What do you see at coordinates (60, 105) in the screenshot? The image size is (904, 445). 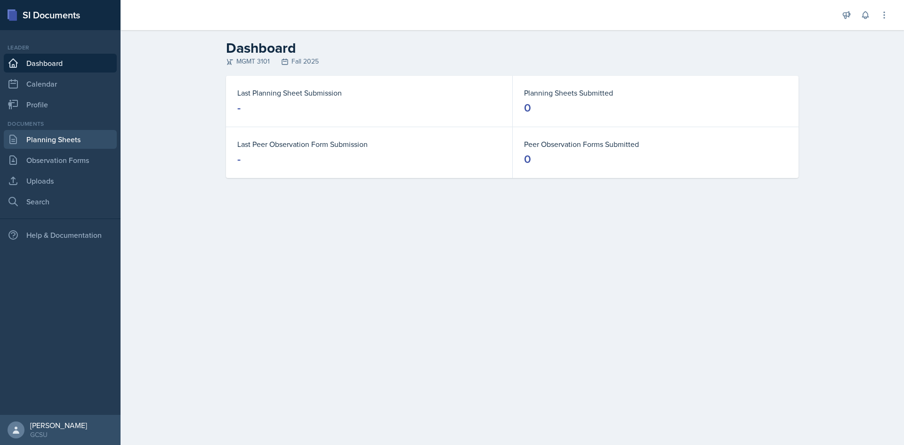 I see `a: Profile` at bounding box center [60, 105].